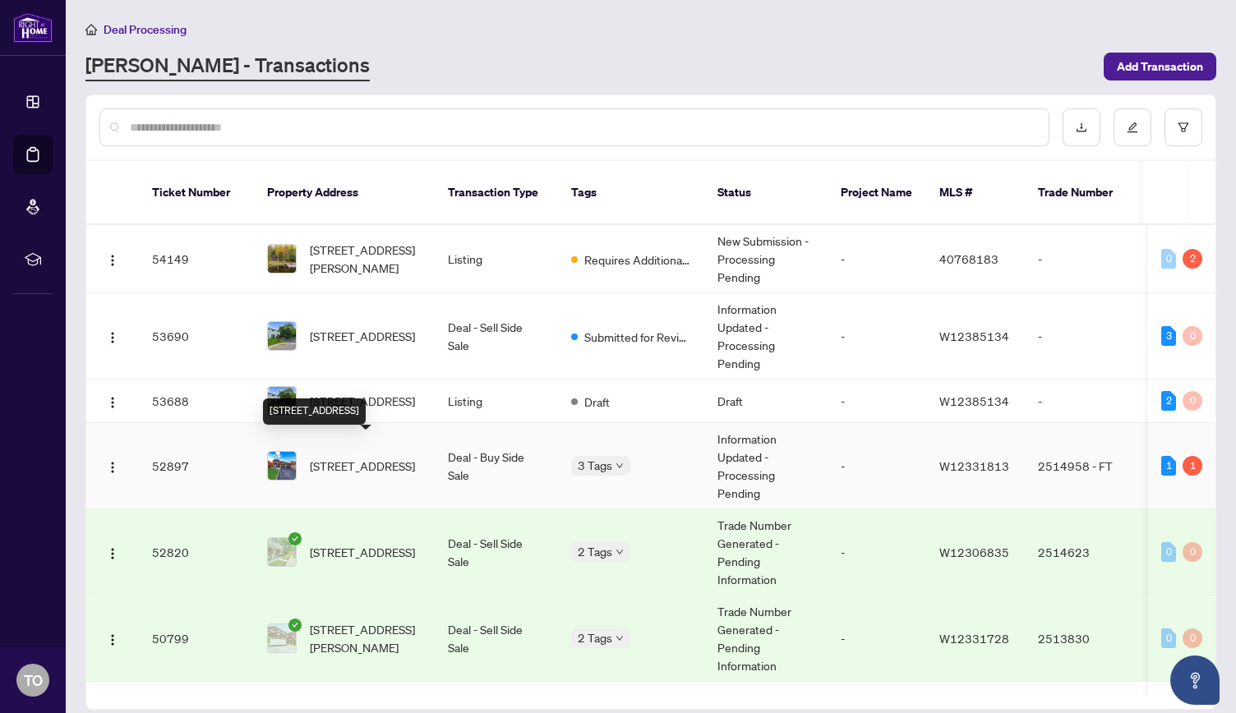  I want to click on span: 3 Tags, so click(595, 465).